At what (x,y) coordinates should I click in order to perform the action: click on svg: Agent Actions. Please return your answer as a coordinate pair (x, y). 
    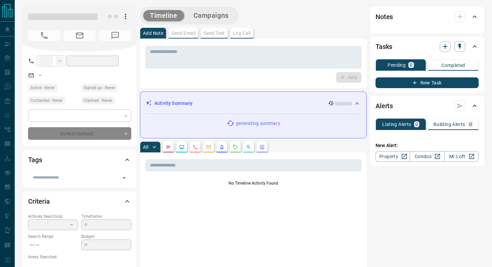
    Looking at the image, I should click on (262, 147).